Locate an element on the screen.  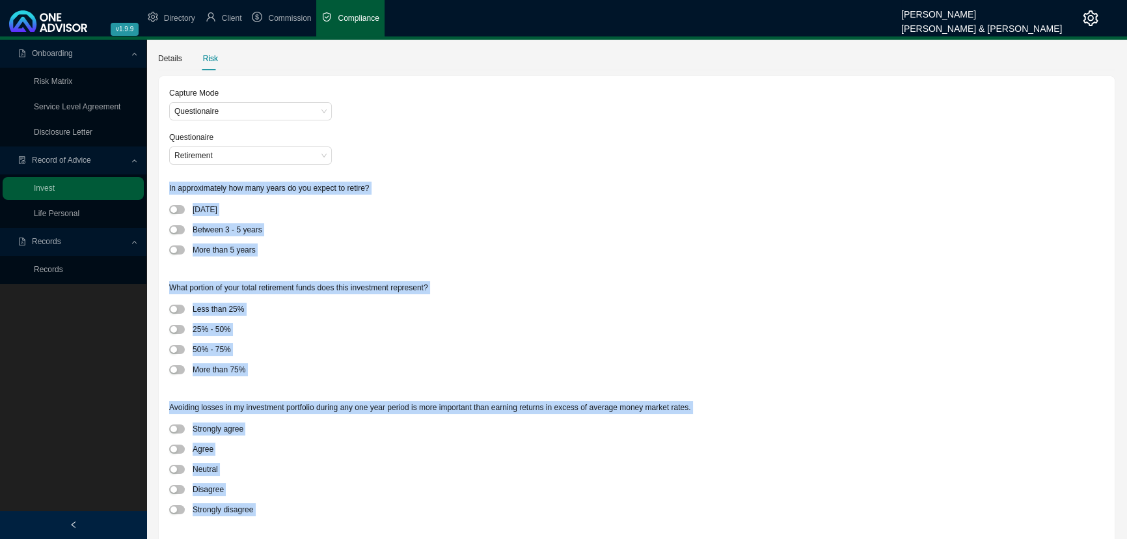
div: Strongly agree is located at coordinates (218, 428).